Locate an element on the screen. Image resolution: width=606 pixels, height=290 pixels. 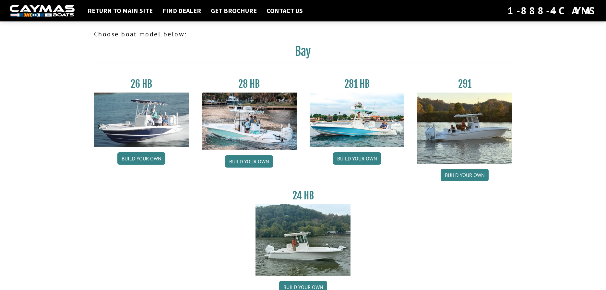
a: Find Dealer is located at coordinates (182, 11).